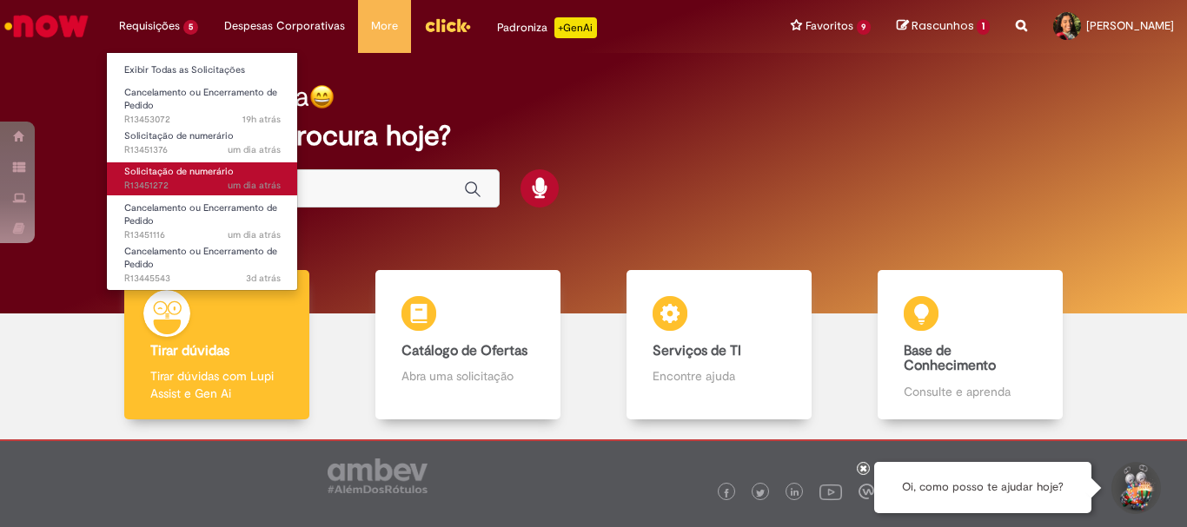 The image size is (1187, 527). Describe the element at coordinates (970, 345) in the screenshot. I see `a: Base de Conhecimento Consulte e aprenda` at that location.